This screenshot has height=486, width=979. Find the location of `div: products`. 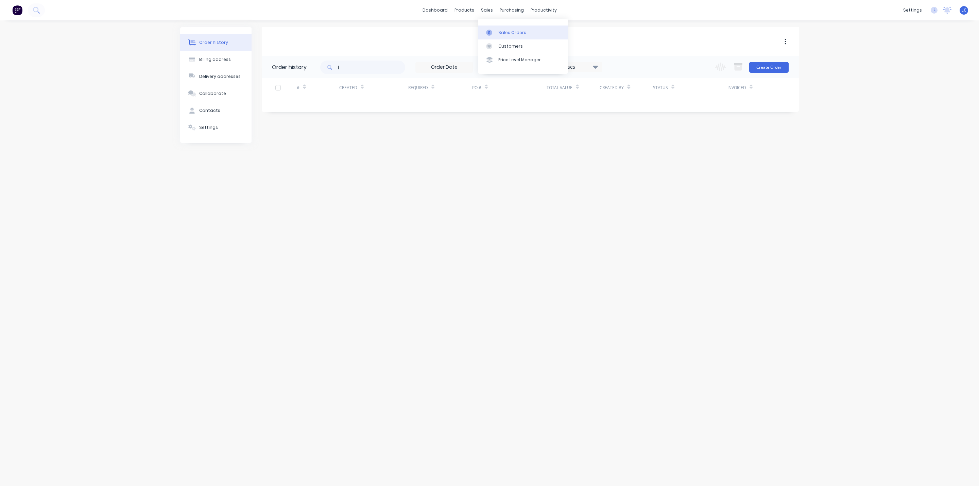

div: products is located at coordinates (464, 10).